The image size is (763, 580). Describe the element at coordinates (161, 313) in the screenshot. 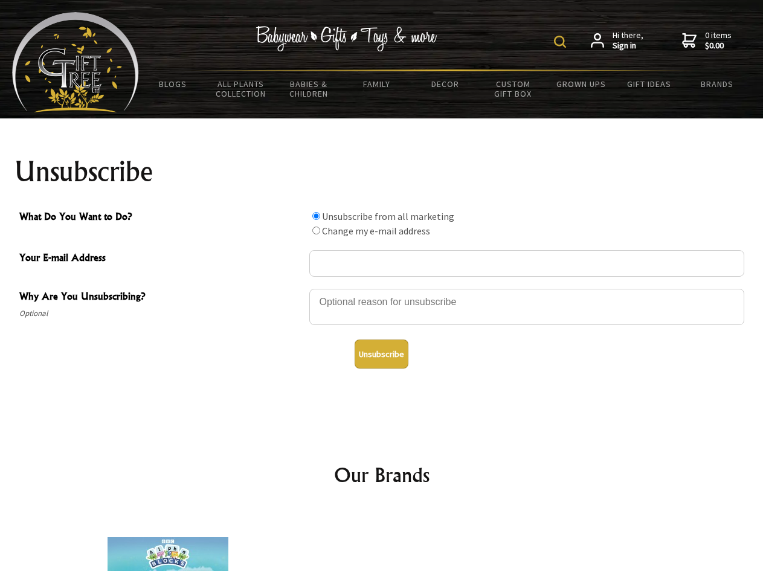

I see `span: Optional` at that location.